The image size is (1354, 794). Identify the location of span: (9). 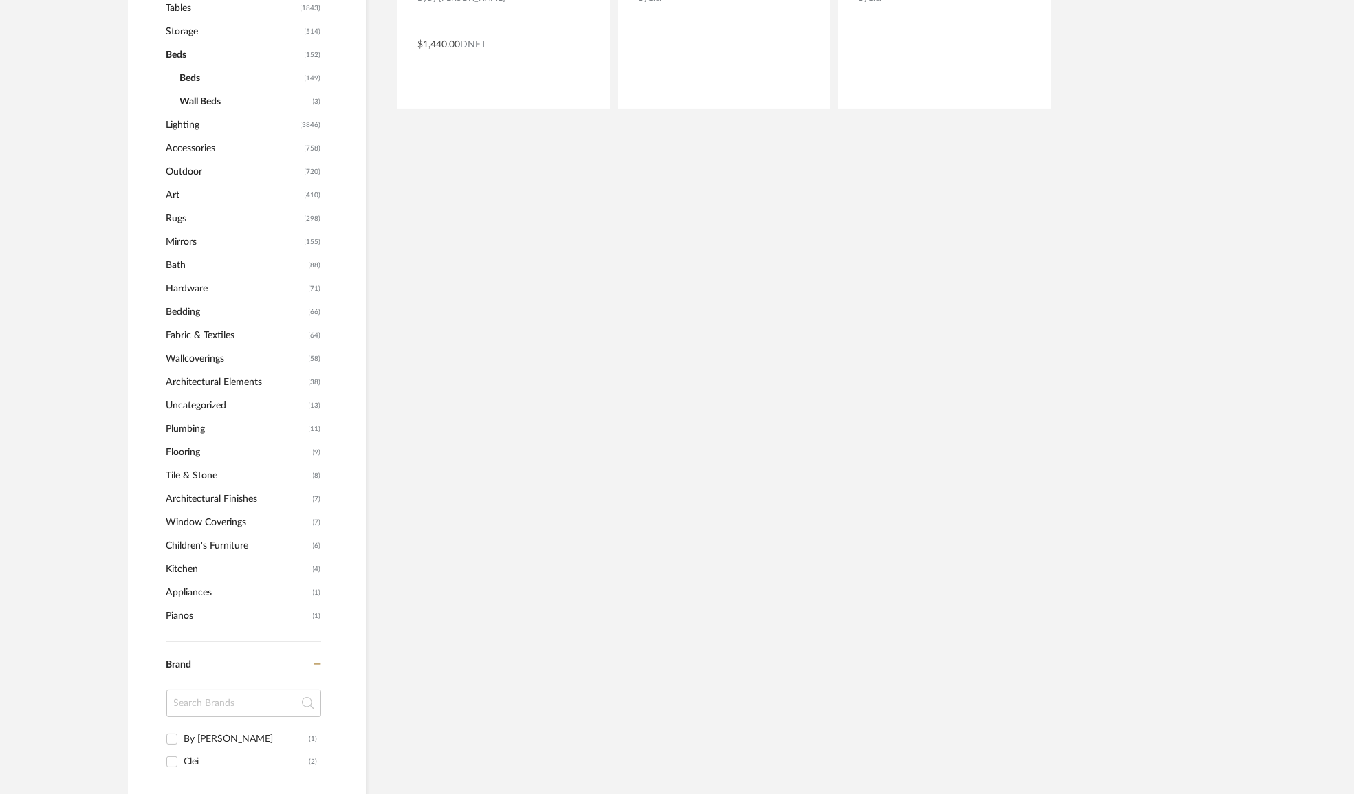
(317, 452).